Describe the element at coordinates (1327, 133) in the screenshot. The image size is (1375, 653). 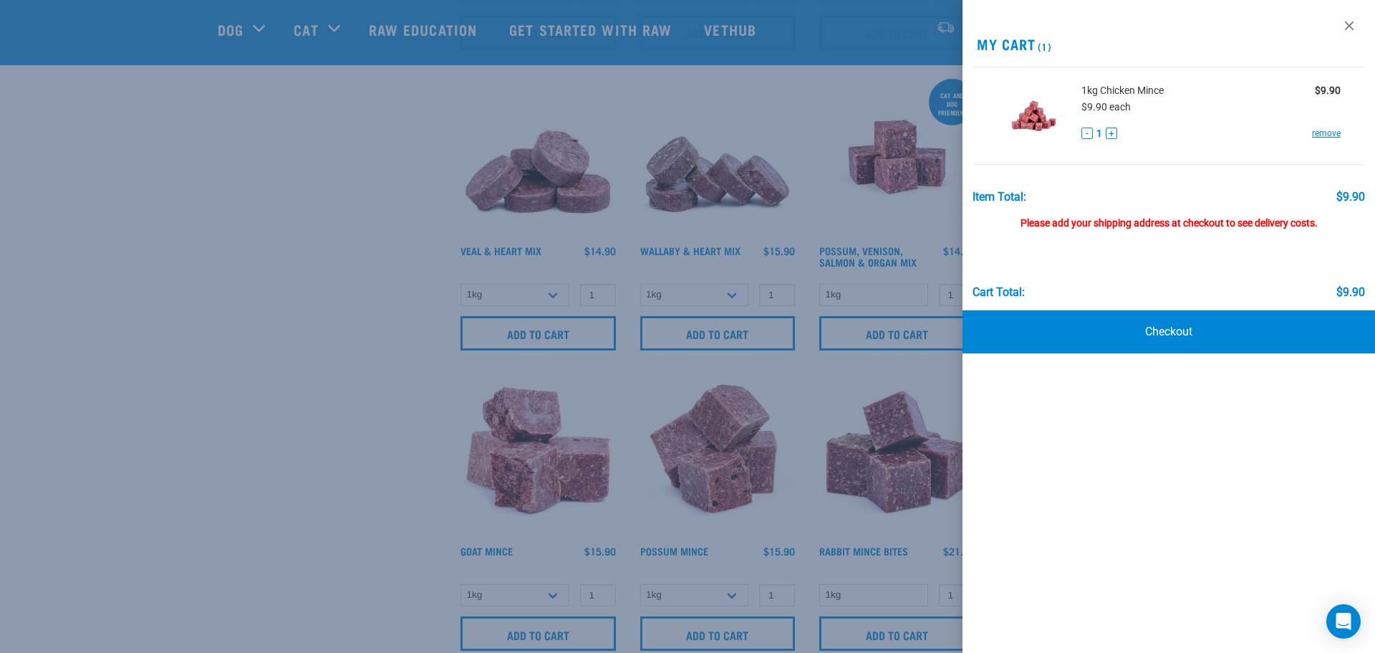
I see `a: remove` at that location.